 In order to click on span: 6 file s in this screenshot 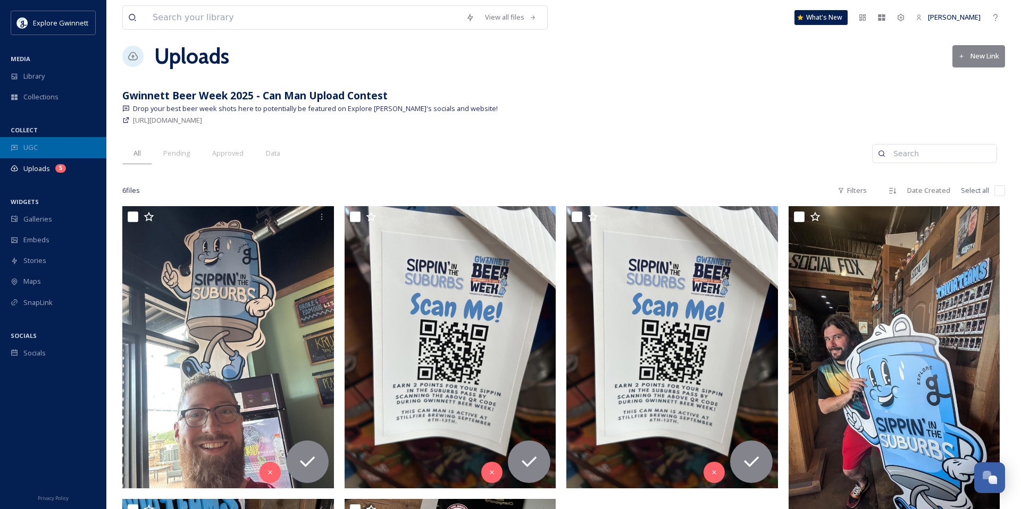, I will do `click(131, 190)`.